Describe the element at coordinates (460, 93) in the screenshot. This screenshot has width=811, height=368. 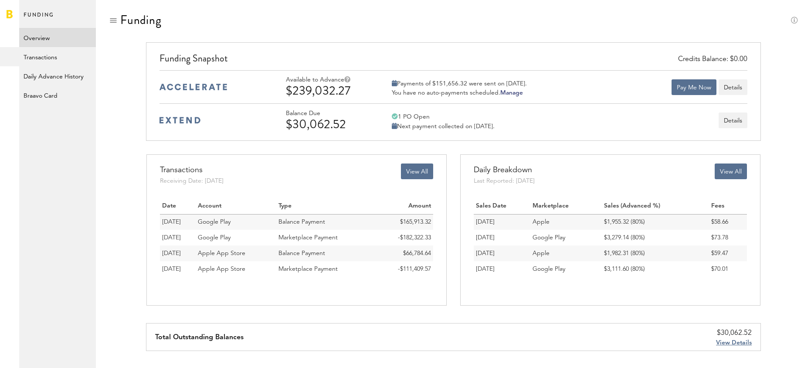
I see `div: You have no auto-payments scheduled.` at that location.